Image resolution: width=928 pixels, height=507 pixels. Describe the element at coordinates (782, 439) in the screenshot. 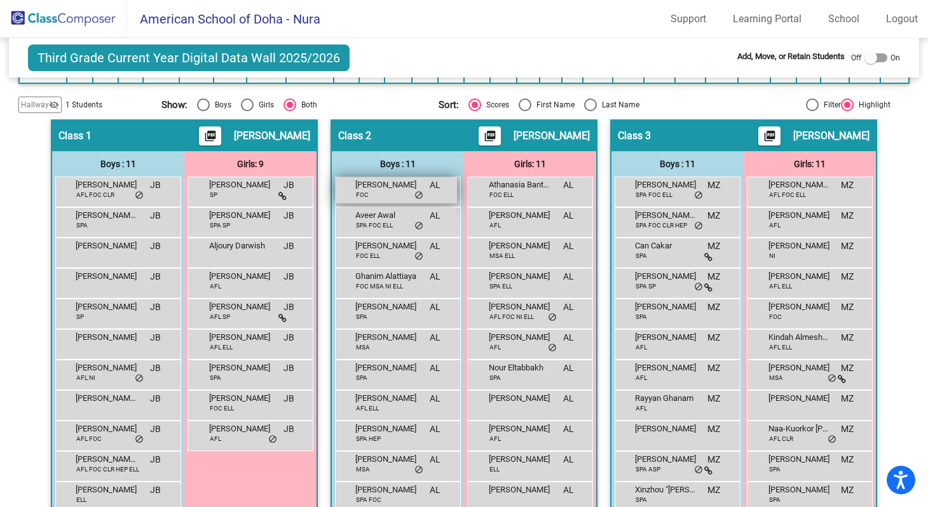

I see `span: AFL CLR` at that location.